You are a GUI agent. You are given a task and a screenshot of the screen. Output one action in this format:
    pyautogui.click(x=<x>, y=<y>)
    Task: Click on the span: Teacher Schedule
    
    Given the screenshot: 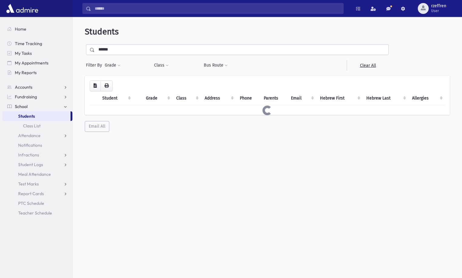 What is the action you would take?
    pyautogui.click(x=35, y=213)
    